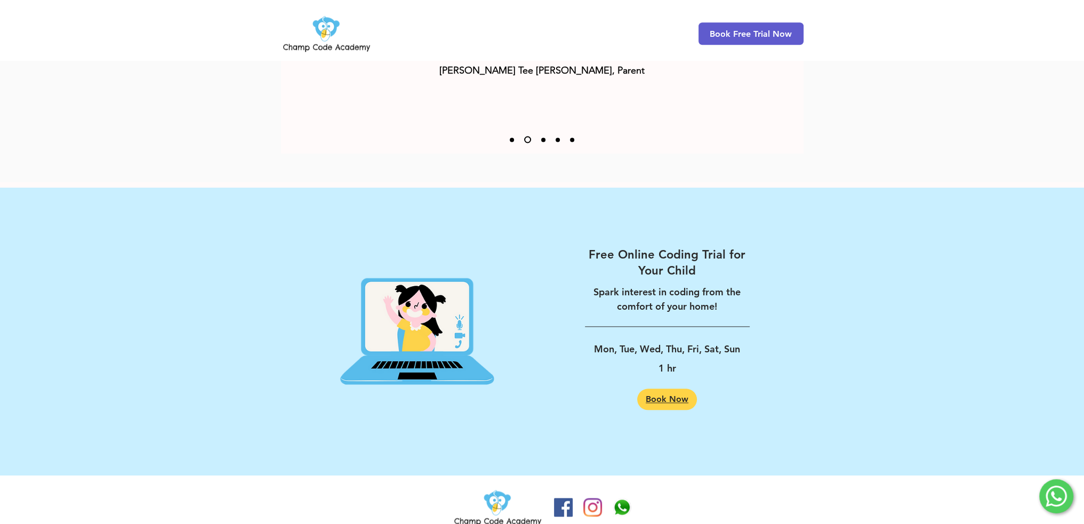 Image resolution: width=1084 pixels, height=524 pixels. Describe the element at coordinates (592, 507) in the screenshot. I see `a: Instagram` at that location.